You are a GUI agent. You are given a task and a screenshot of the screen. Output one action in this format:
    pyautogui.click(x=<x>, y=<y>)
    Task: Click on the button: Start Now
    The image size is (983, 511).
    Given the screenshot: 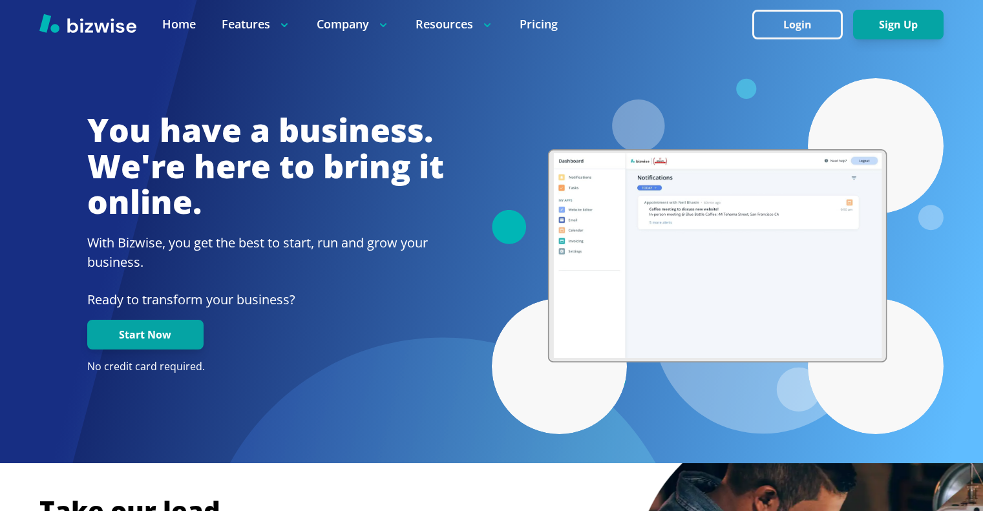 What is the action you would take?
    pyautogui.click(x=145, y=335)
    